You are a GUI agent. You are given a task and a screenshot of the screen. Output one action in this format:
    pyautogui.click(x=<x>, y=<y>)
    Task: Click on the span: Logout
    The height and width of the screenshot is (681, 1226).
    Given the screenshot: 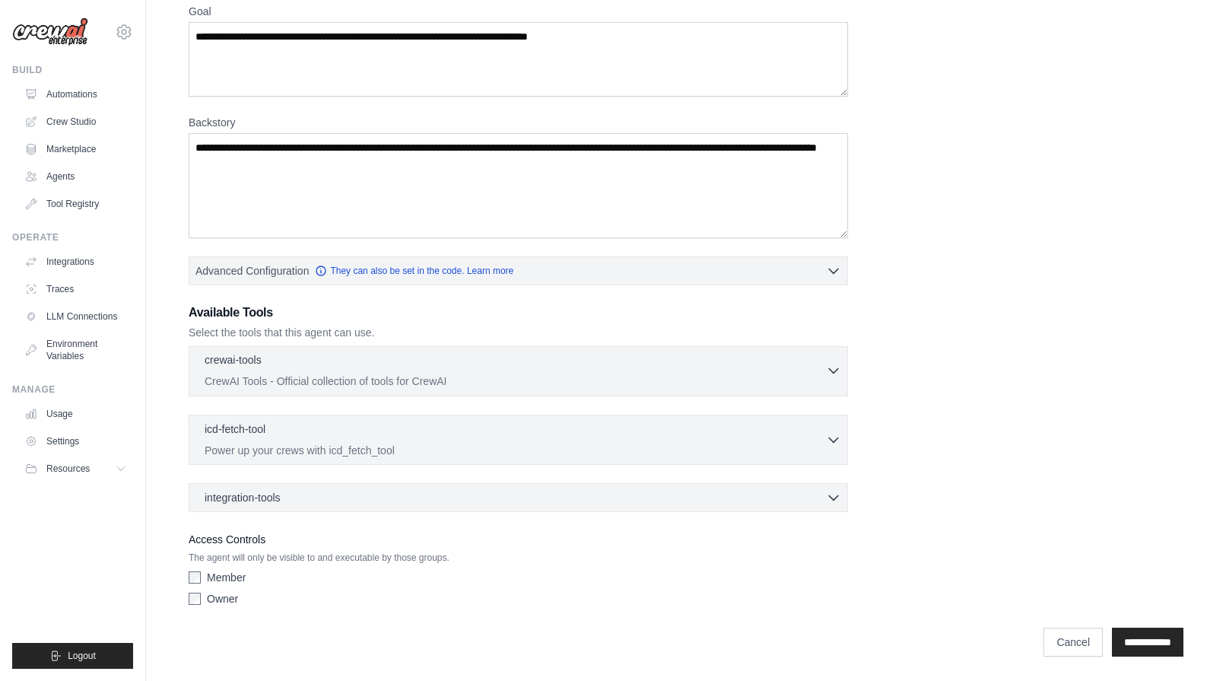 What is the action you would take?
    pyautogui.click(x=81, y=656)
    